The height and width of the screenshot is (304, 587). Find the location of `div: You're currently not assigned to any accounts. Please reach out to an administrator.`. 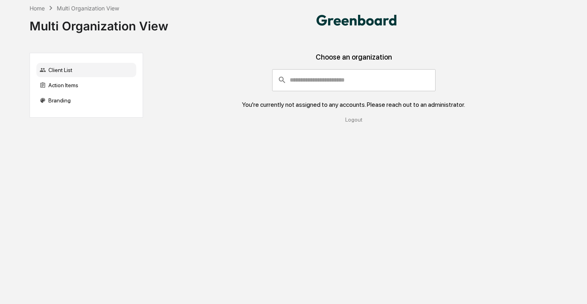

div: You're currently not assigned to any accounts. Please reach out to an administrator. is located at coordinates (353, 104).